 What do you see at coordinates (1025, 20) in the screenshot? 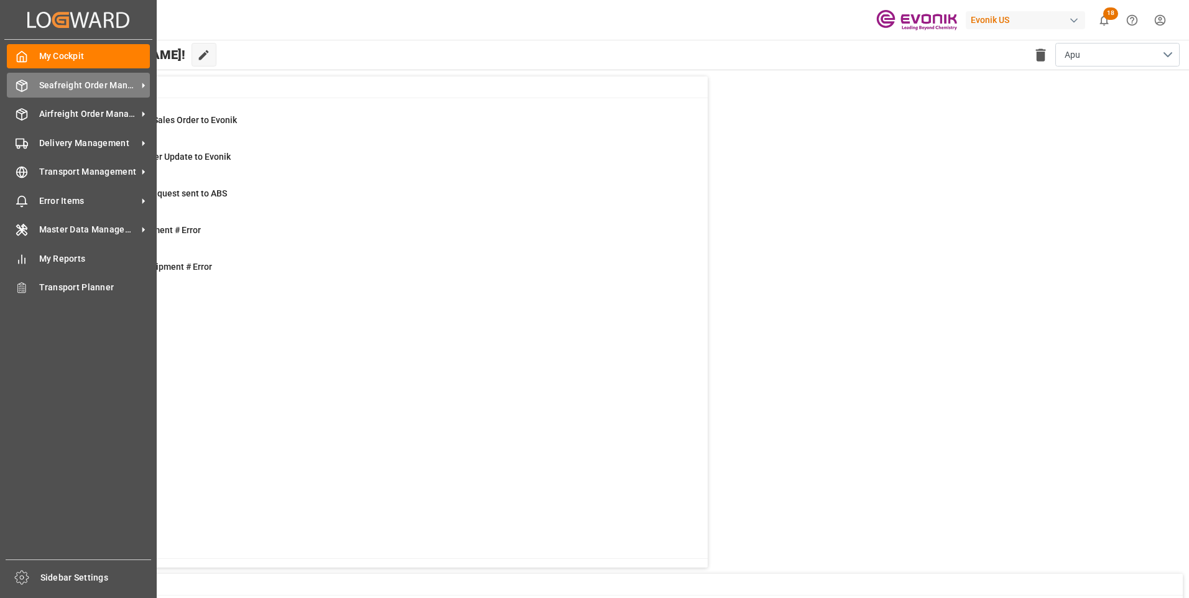
I see `div: Evonik US` at bounding box center [1025, 20].